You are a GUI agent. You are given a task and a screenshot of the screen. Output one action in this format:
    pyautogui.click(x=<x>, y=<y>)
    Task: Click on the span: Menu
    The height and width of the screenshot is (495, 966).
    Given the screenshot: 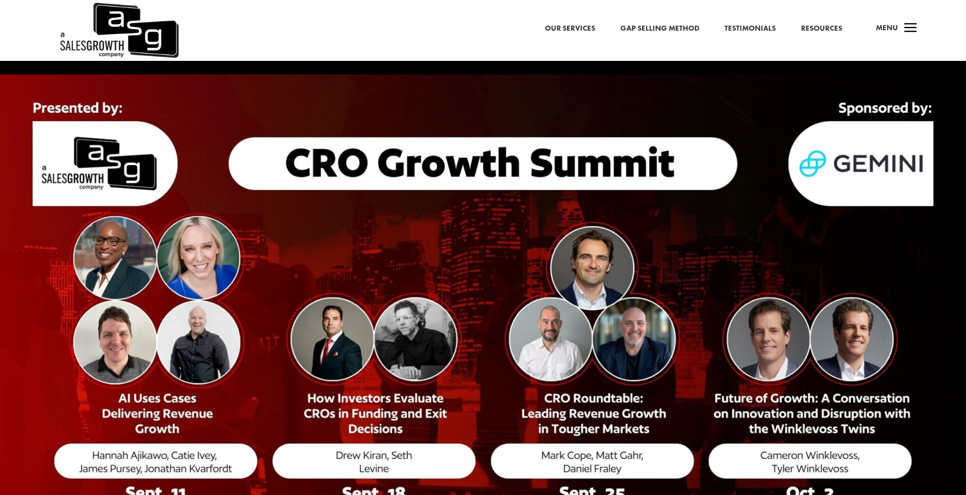 What is the action you would take?
    pyautogui.click(x=887, y=28)
    